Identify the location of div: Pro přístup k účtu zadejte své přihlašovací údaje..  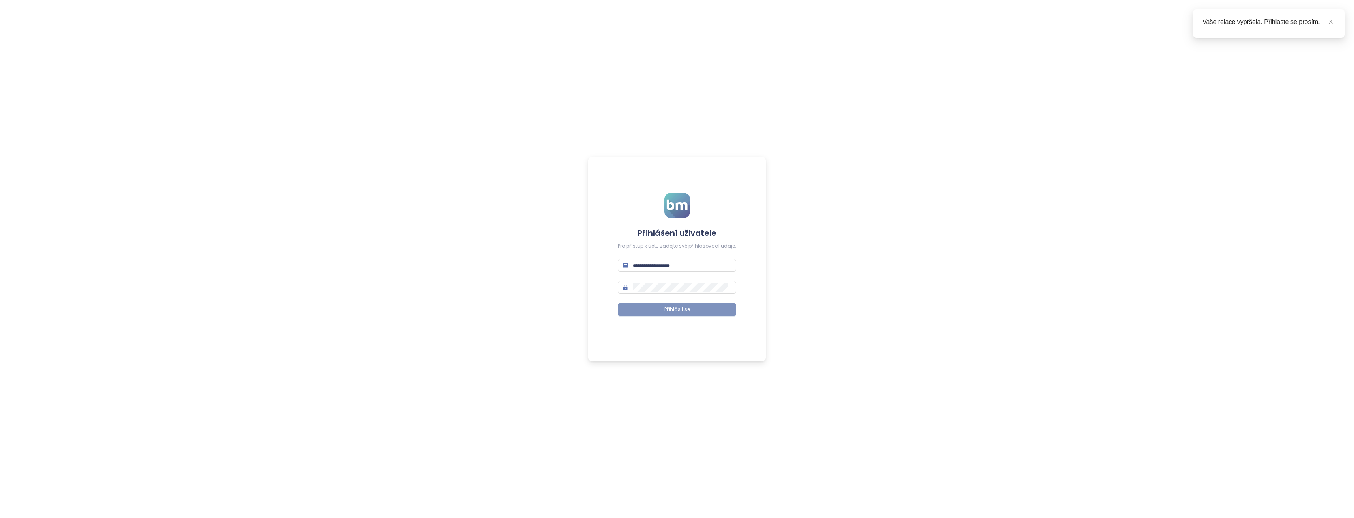
(677, 246).